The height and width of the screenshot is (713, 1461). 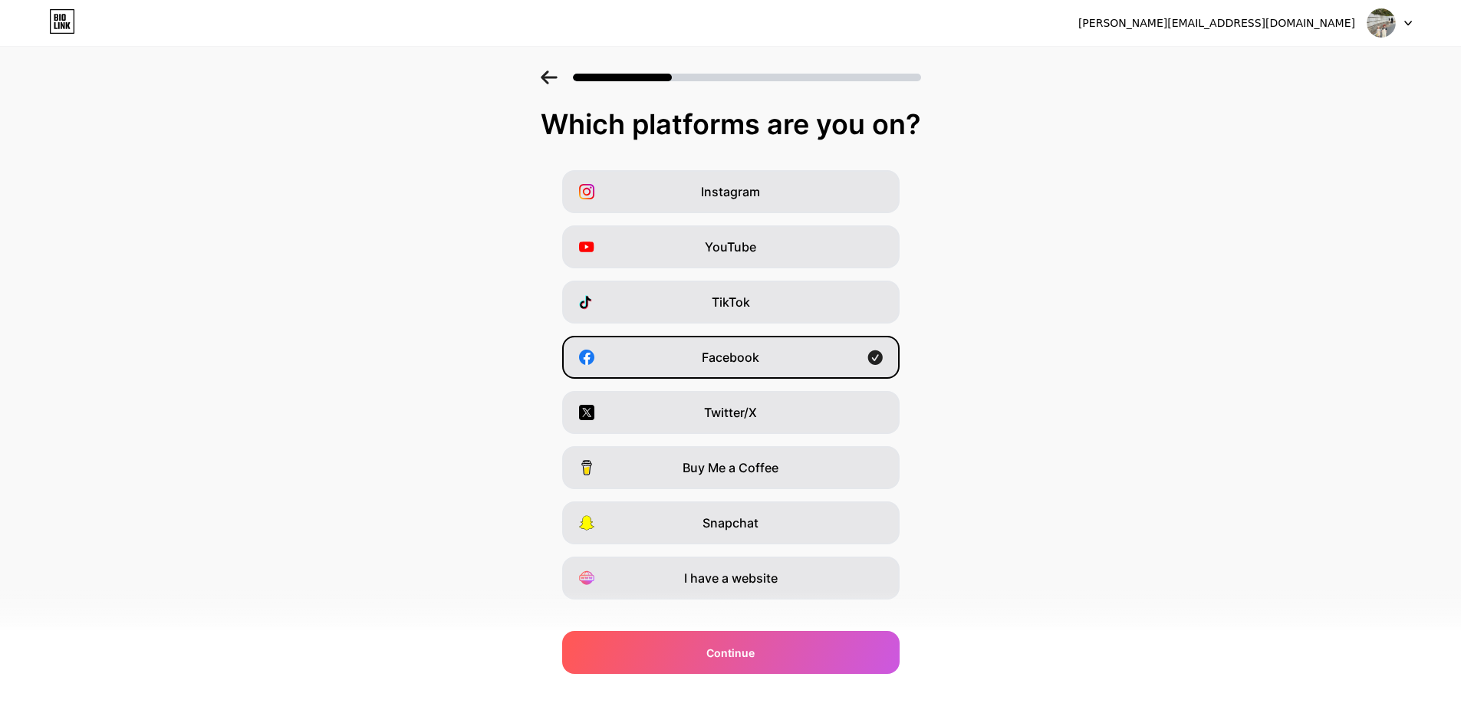 What do you see at coordinates (730, 413) in the screenshot?
I see `span: Twitter/X` at bounding box center [730, 413].